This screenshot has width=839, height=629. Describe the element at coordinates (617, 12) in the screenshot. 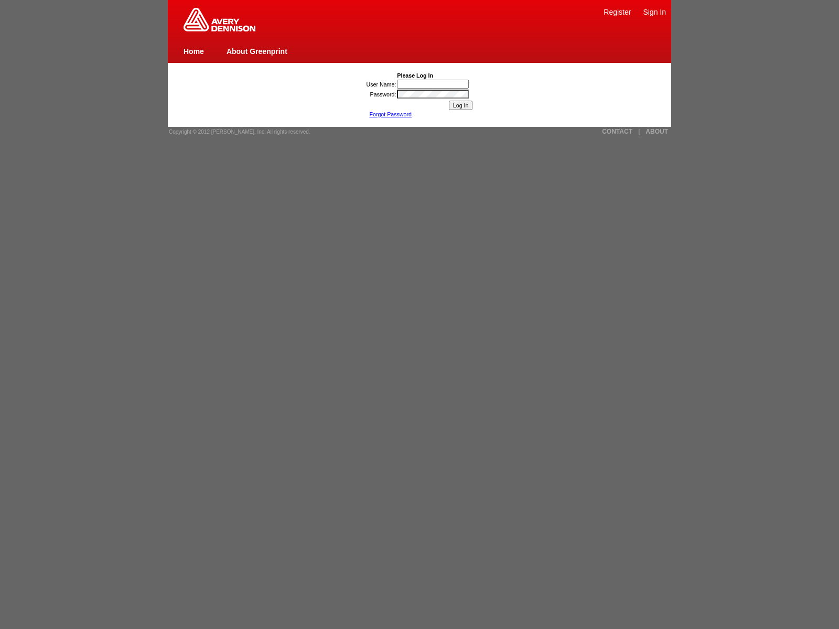

I see `a: Register` at that location.